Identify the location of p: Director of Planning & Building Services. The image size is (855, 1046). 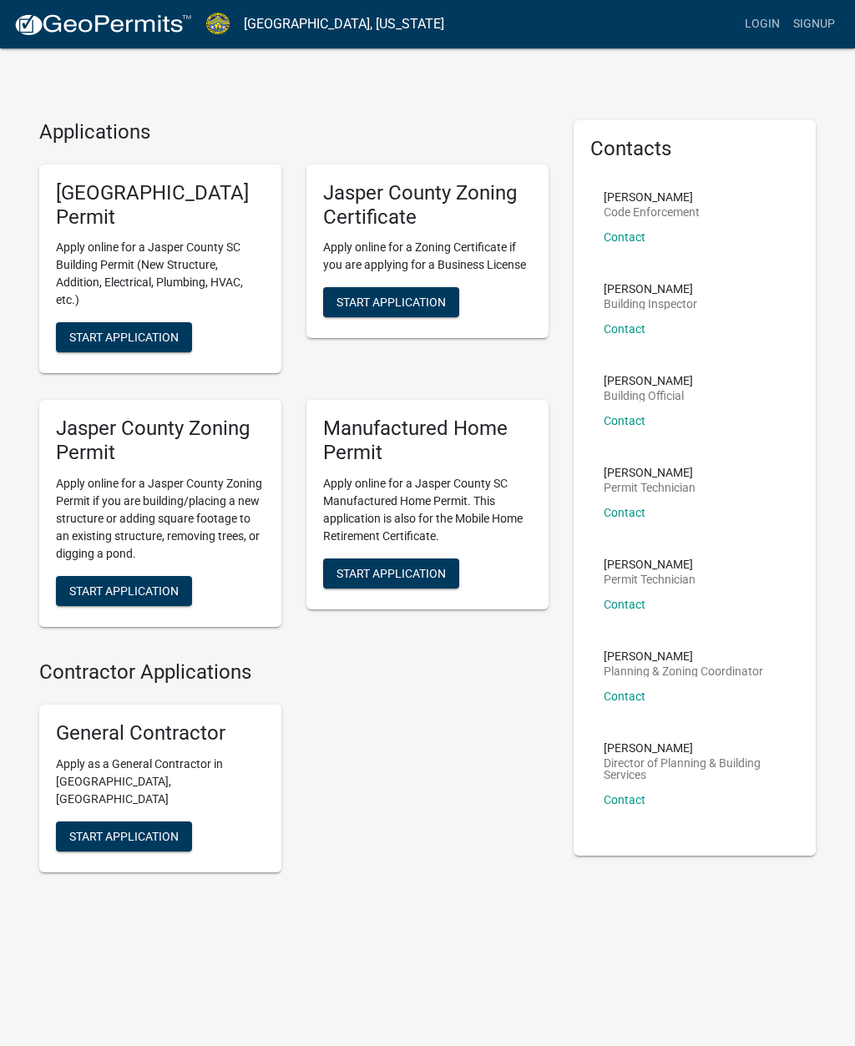
(694, 769).